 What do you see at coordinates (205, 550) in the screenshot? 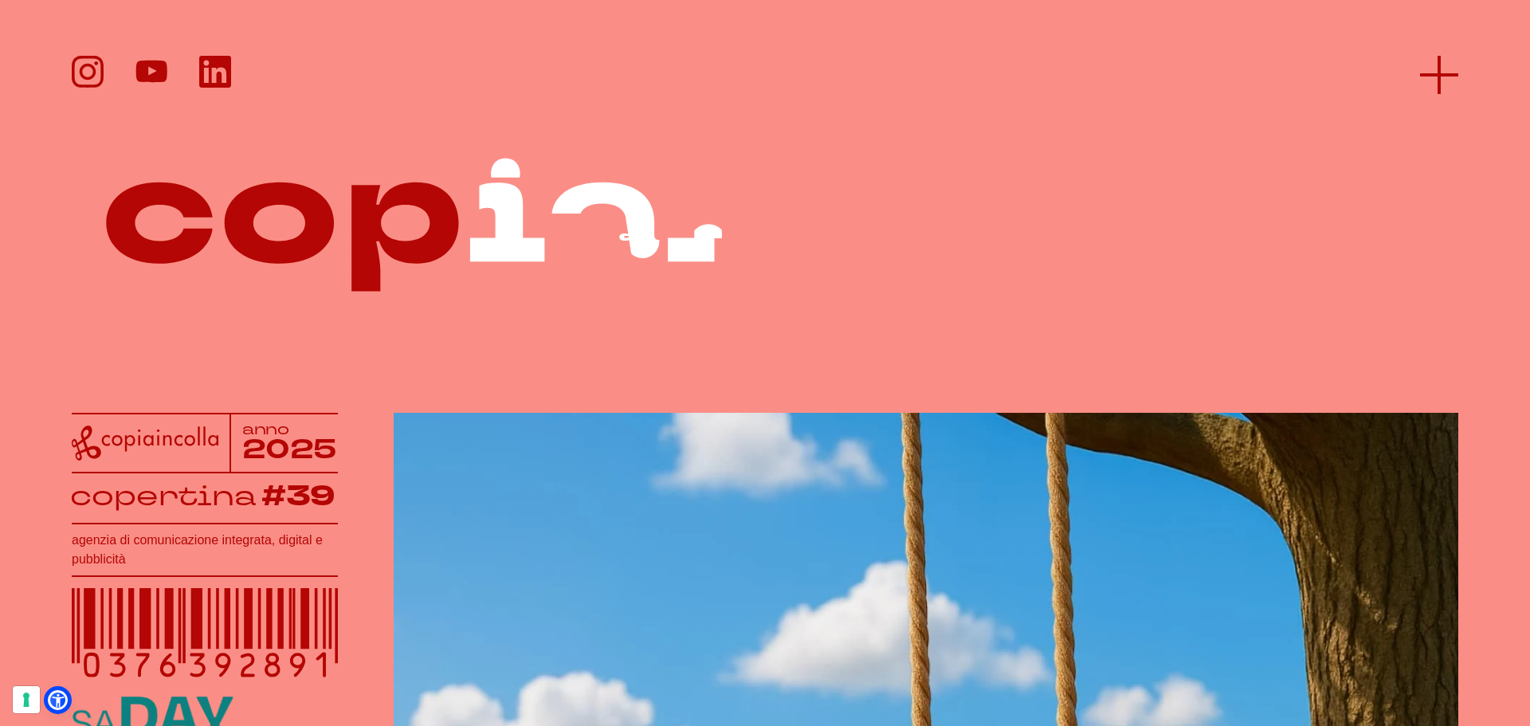
I see `h1: agenzia di comunicazione integrata, digital e pubblicità` at bounding box center [205, 550].